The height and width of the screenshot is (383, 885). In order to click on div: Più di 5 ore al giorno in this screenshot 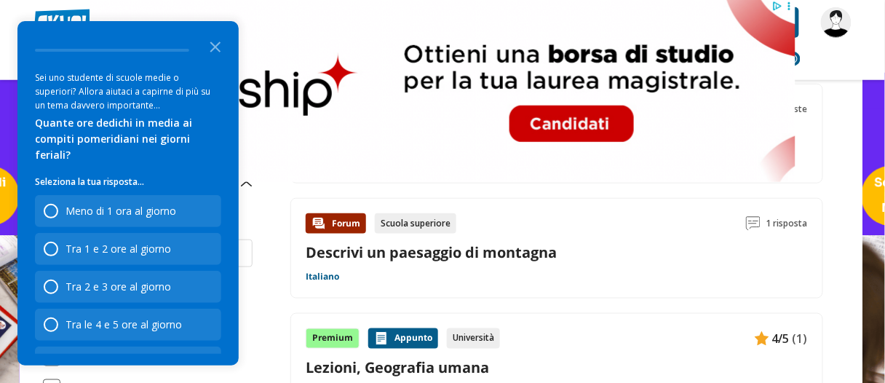, I will do `click(128, 362)`.